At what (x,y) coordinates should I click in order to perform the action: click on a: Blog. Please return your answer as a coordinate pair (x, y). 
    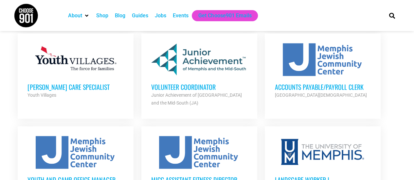
    Looking at the image, I should click on (120, 16).